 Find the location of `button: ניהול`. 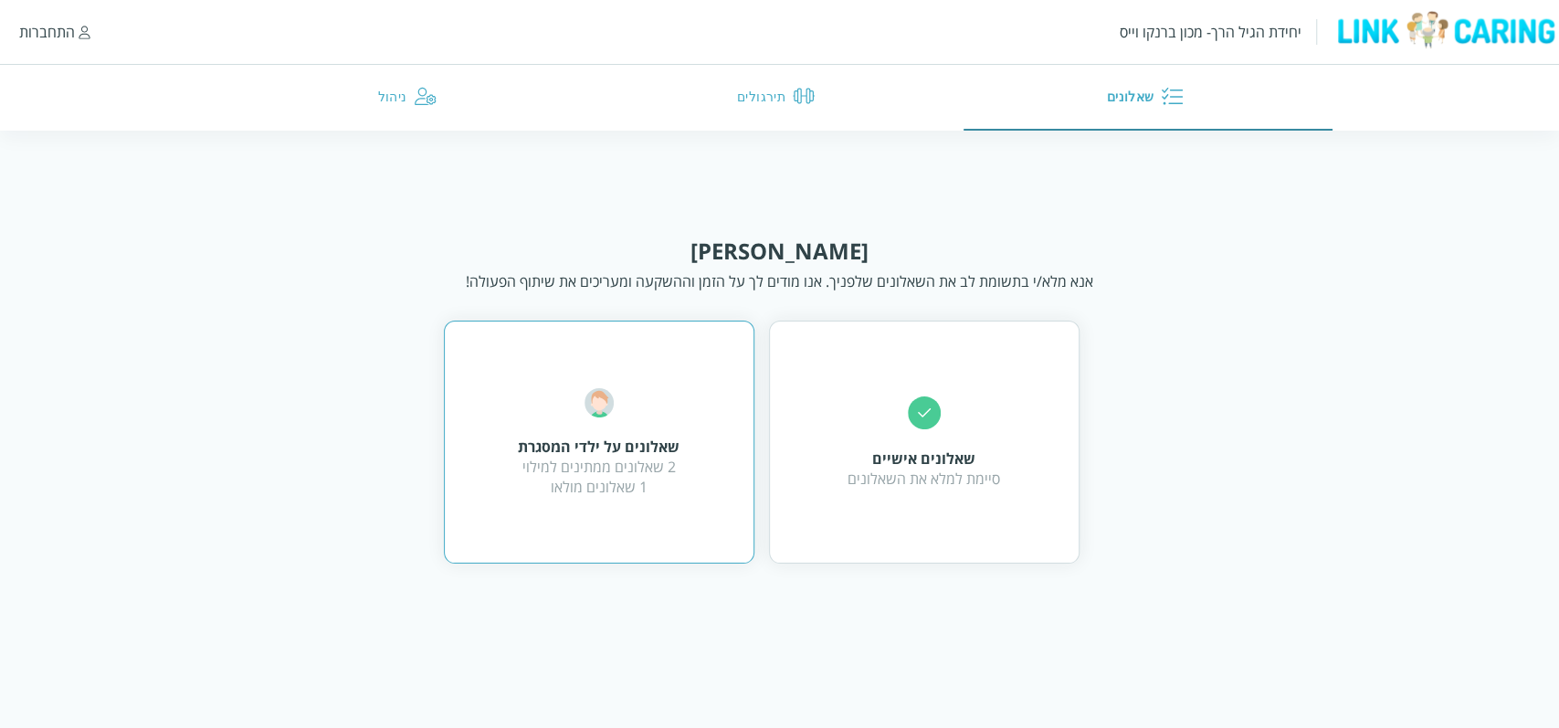

button: ניהול is located at coordinates (411, 98).